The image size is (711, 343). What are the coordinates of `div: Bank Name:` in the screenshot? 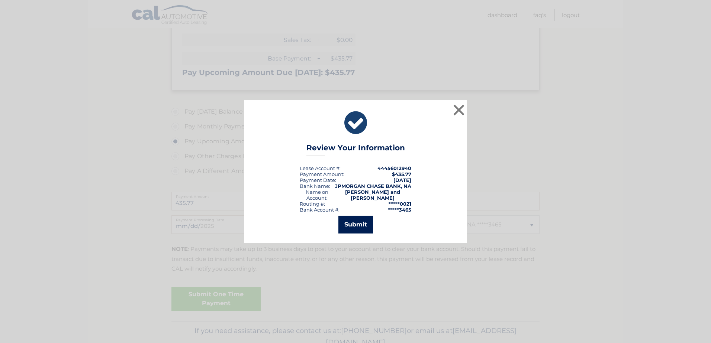 It's located at (315, 186).